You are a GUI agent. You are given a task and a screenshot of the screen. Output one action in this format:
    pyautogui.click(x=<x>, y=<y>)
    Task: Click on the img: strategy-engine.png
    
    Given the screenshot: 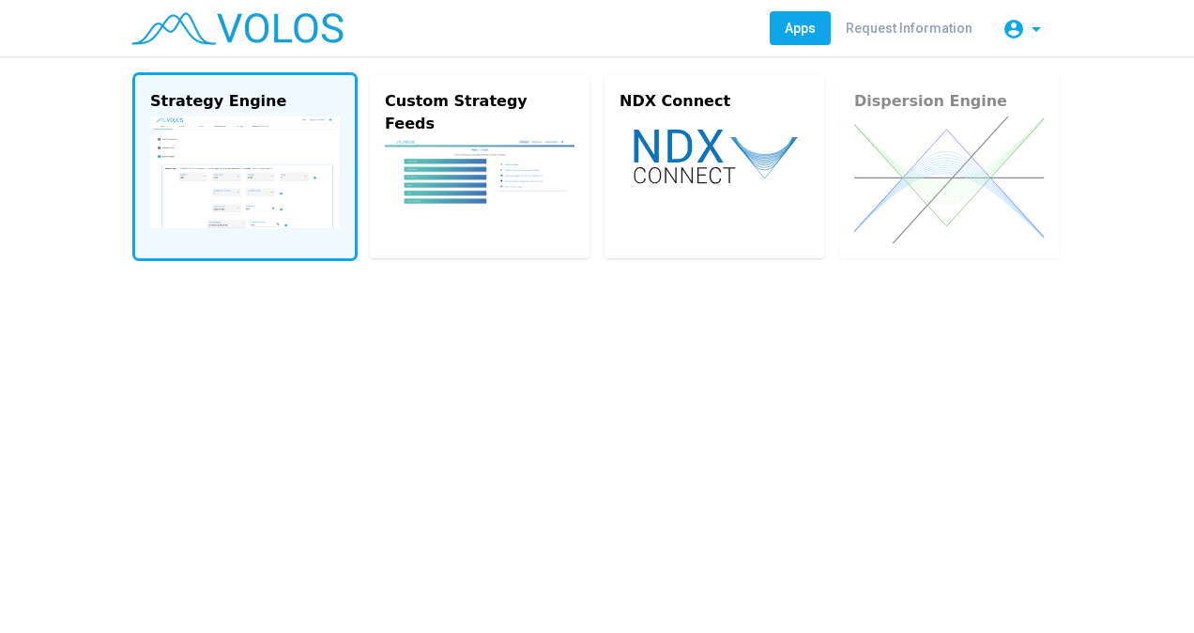 What is the action you would take?
    pyautogui.click(x=245, y=172)
    